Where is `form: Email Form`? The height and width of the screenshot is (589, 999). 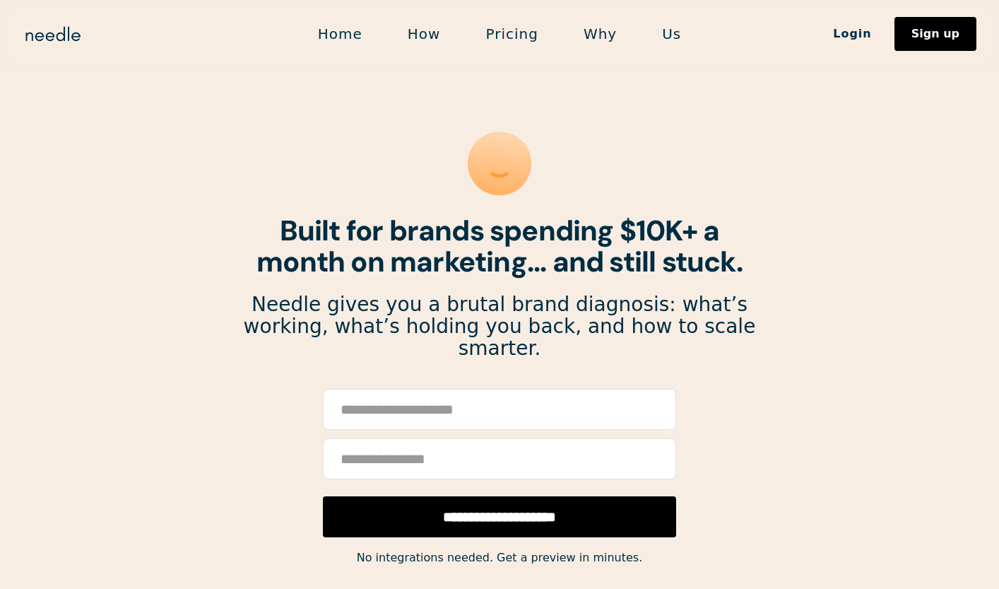 form: Email Form is located at coordinates (500, 463).